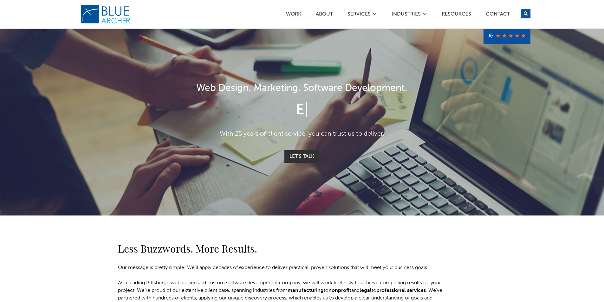  I want to click on a: manufacturing, so click(306, 291).